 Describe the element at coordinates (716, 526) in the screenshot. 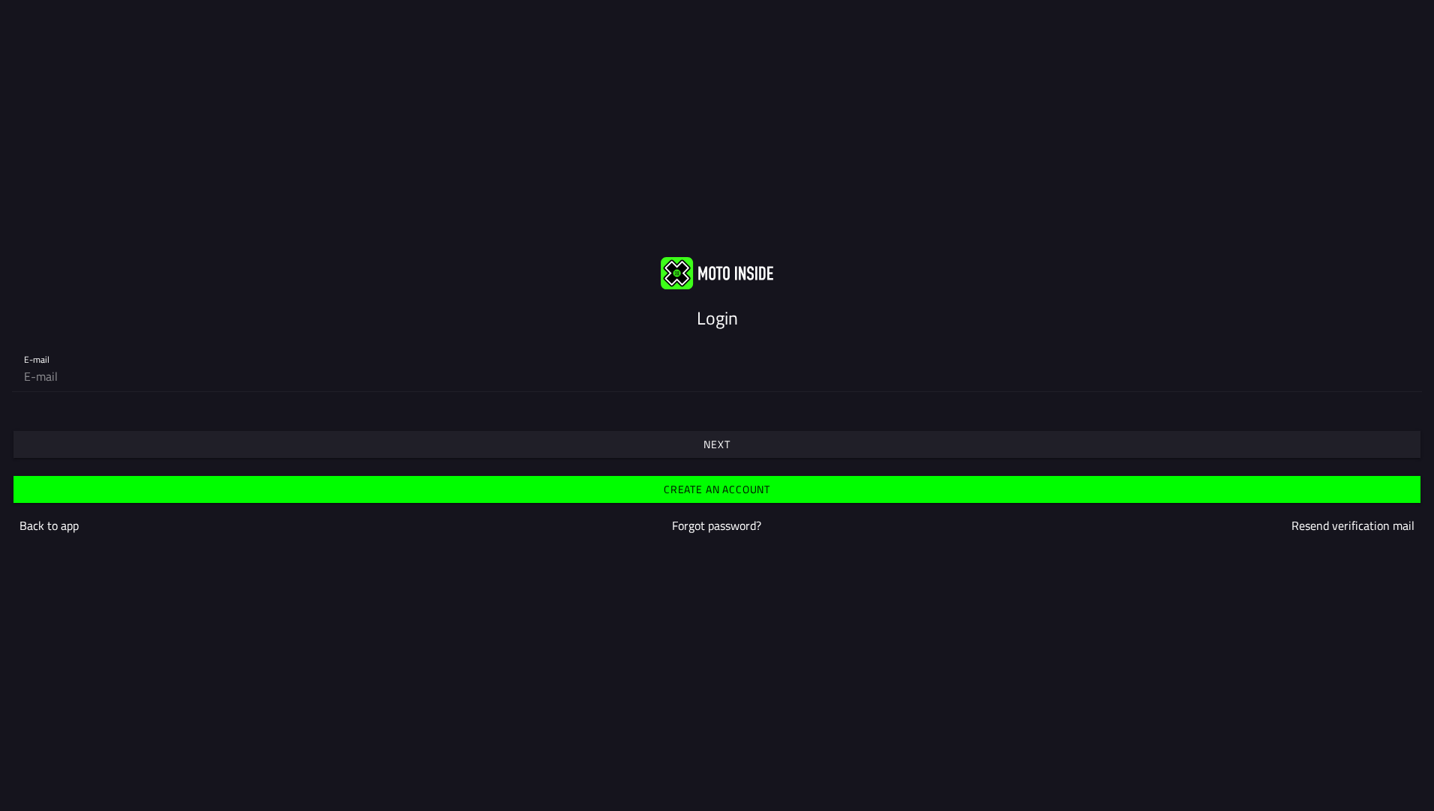

I see `a: Forgot password?` at that location.